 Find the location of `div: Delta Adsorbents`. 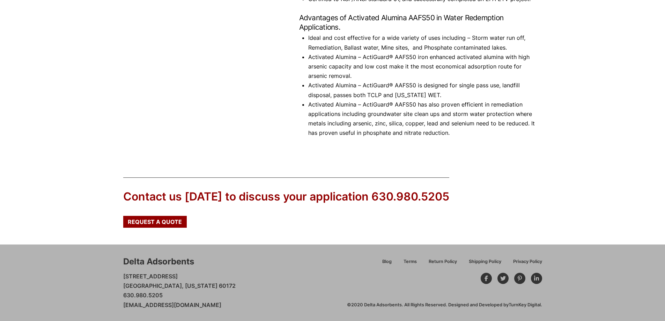

div: Delta Adsorbents is located at coordinates (158, 261).